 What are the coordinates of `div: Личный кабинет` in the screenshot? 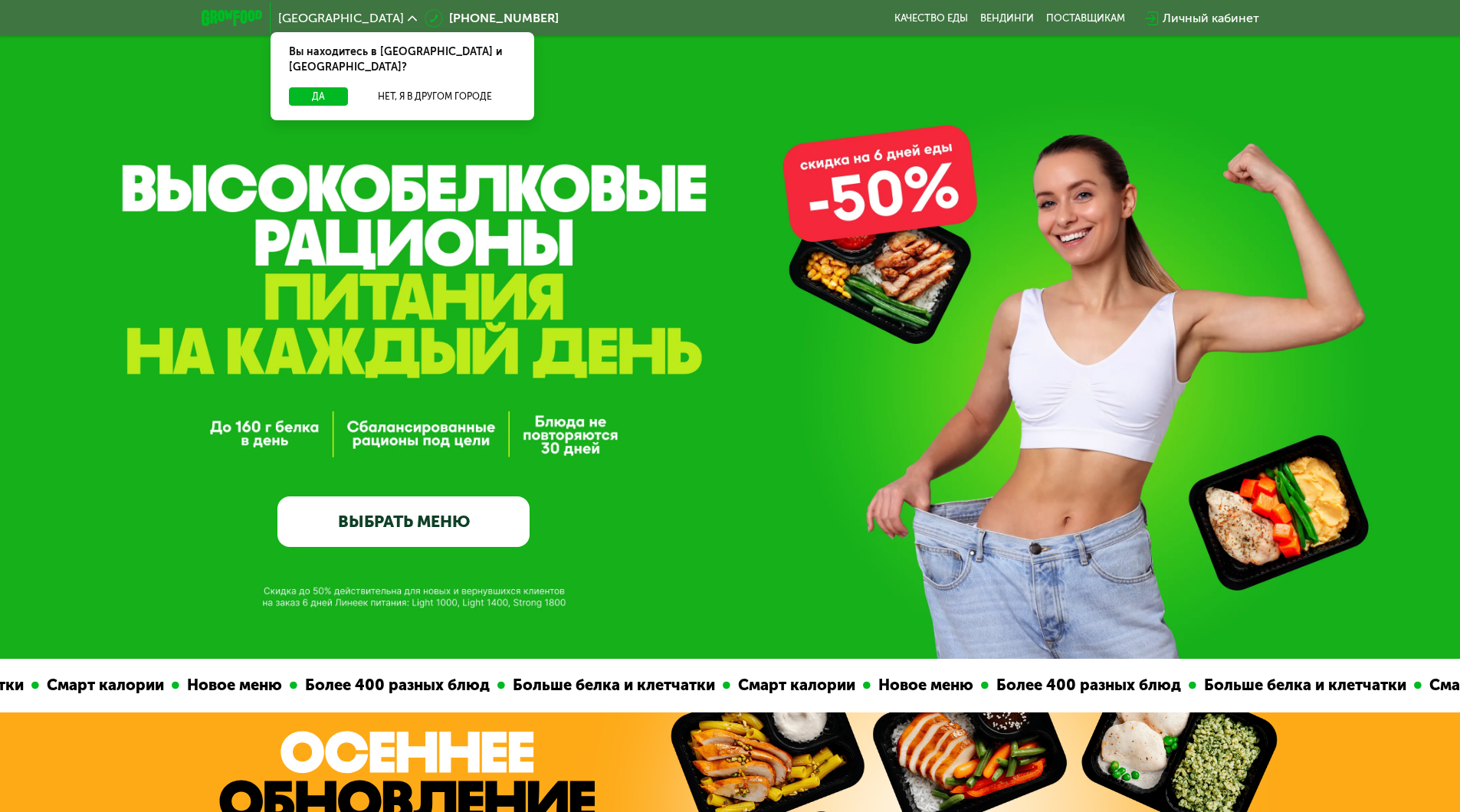 It's located at (1210, 19).